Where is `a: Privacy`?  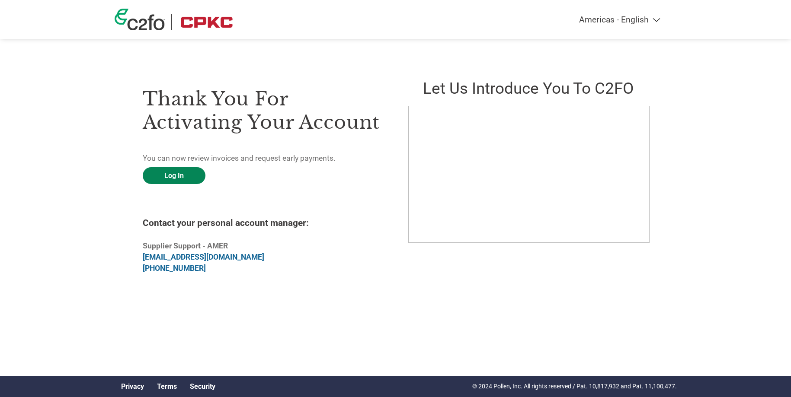
a: Privacy is located at coordinates (132, 387).